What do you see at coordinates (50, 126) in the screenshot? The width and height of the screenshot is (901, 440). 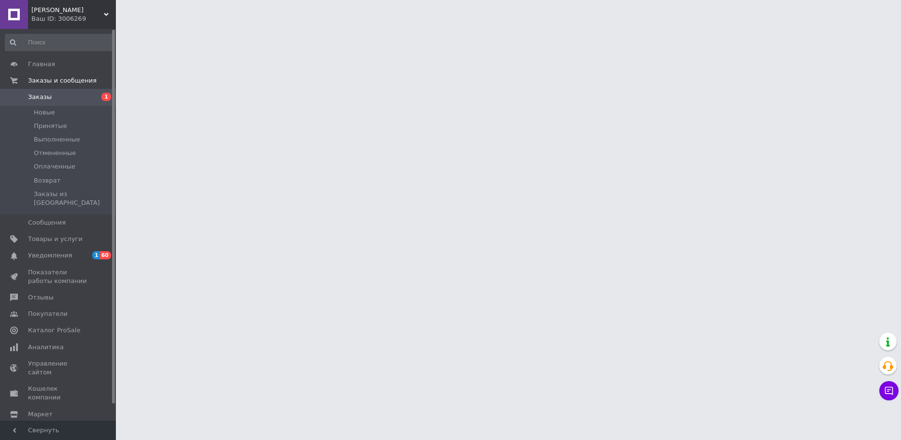 I see `span: Принятые` at bounding box center [50, 126].